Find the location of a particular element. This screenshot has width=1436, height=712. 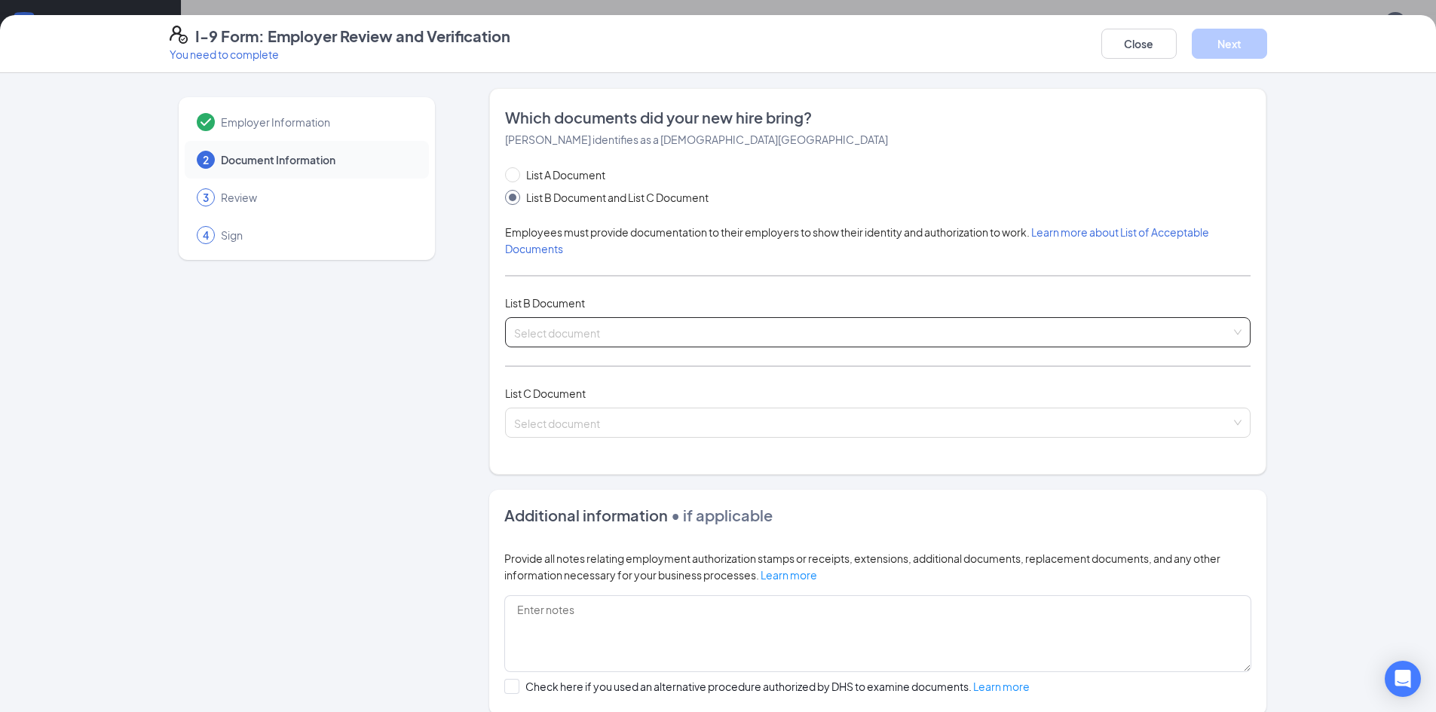

span: List A Document is located at coordinates (565, 175).